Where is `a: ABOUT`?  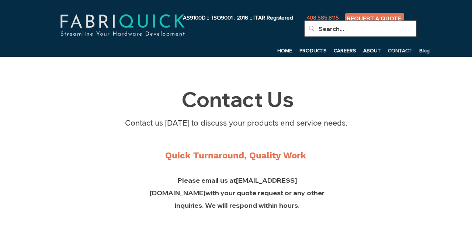
a: ABOUT is located at coordinates (372, 50).